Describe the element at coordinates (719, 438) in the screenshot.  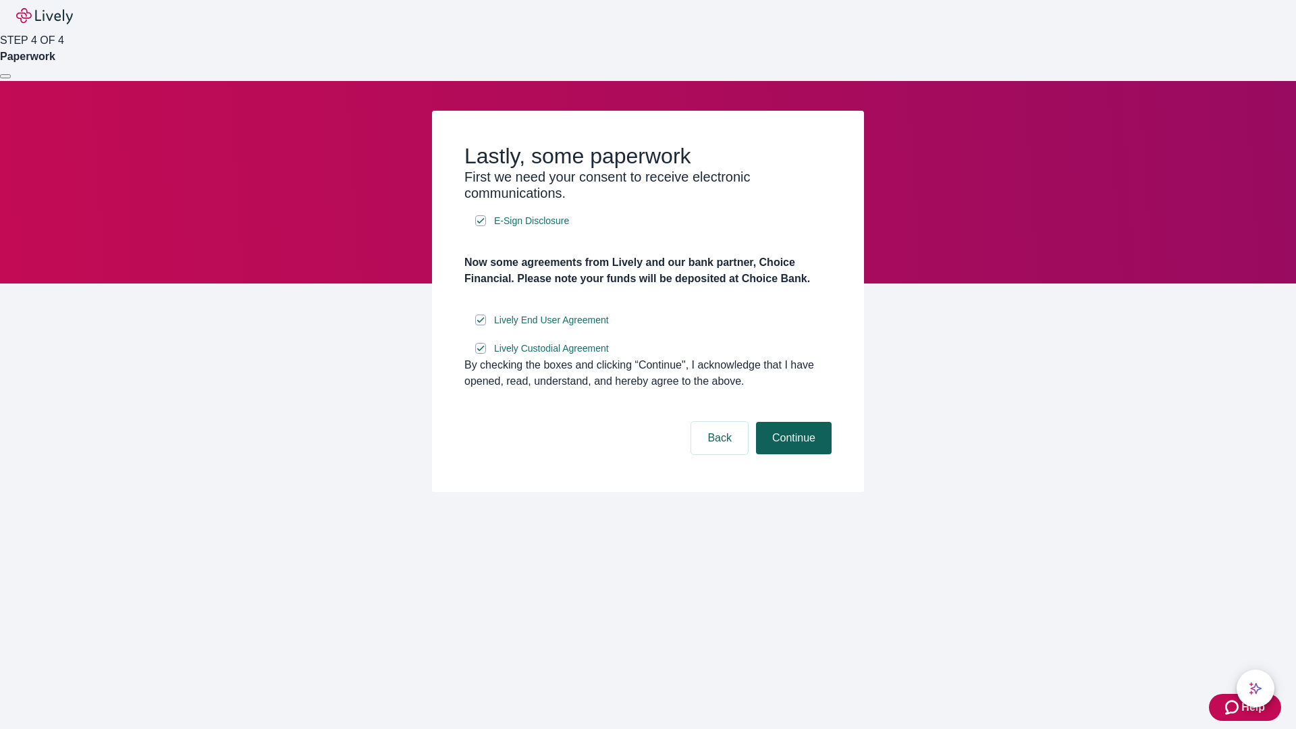
I see `button: Back` at that location.